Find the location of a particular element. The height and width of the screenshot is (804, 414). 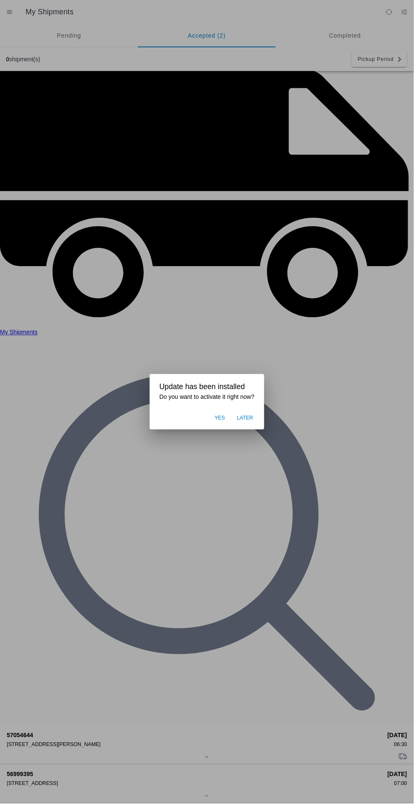

button: Later is located at coordinates (245, 419).